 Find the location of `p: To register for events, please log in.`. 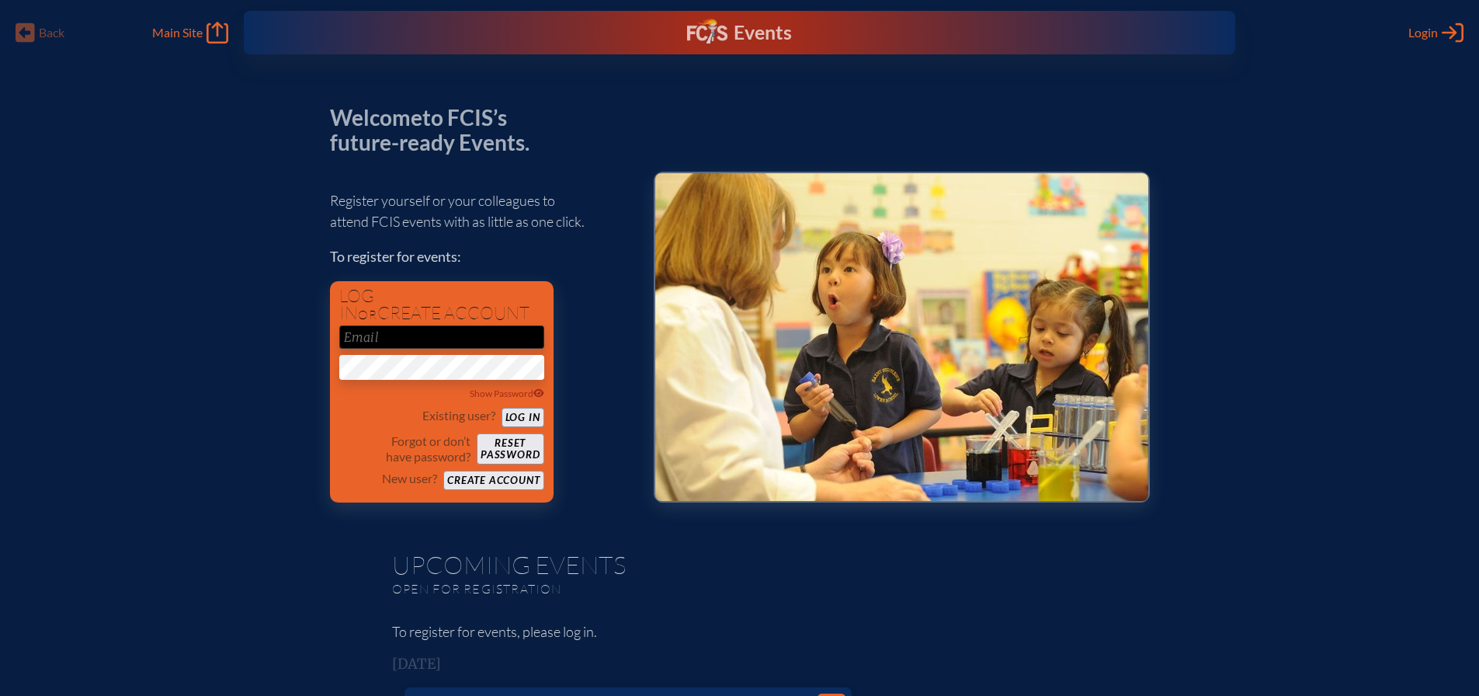

p: To register for events, please log in. is located at coordinates (740, 631).